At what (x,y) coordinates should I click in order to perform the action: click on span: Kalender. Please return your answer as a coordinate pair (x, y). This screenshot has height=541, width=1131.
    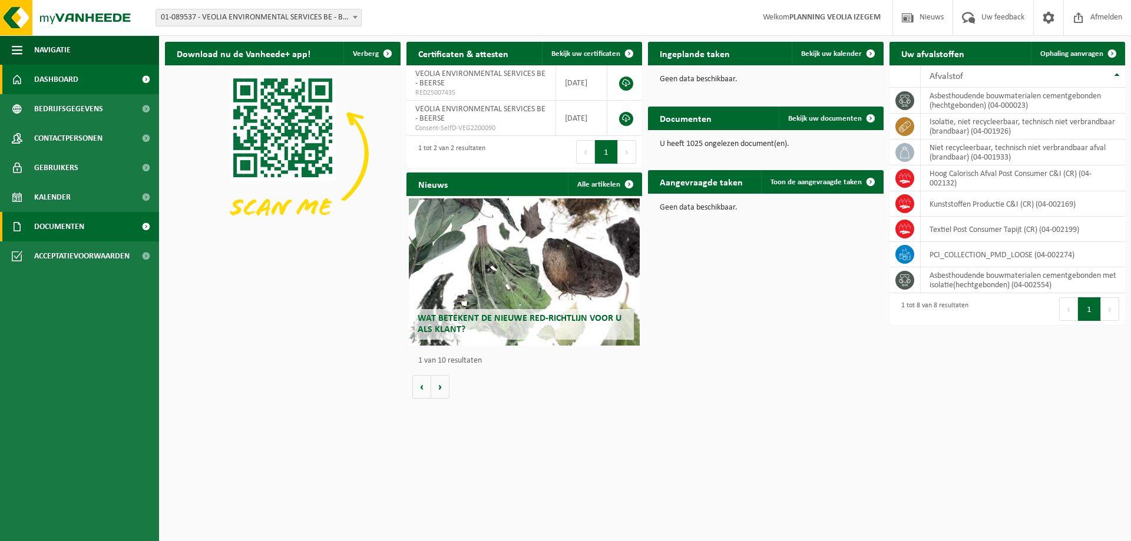
    Looking at the image, I should click on (52, 197).